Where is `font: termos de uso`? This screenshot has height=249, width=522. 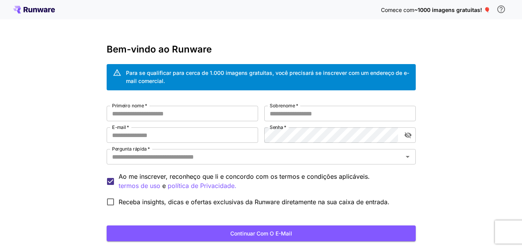 font: termos de uso is located at coordinates (140, 186).